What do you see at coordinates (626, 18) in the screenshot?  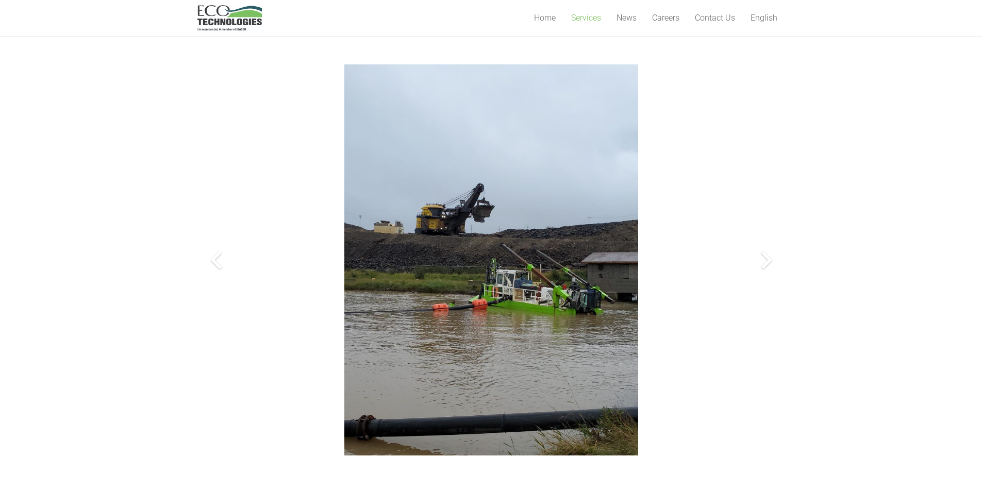 I see `span: News` at bounding box center [626, 18].